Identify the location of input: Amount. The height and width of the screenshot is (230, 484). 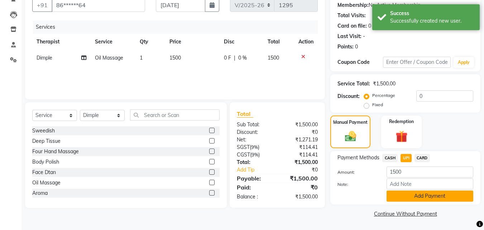
(430, 172).